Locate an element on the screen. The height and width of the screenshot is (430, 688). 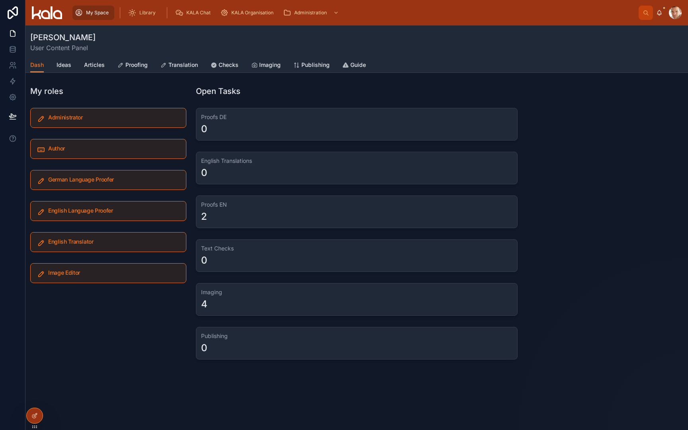
h5: Author is located at coordinates (114, 149).